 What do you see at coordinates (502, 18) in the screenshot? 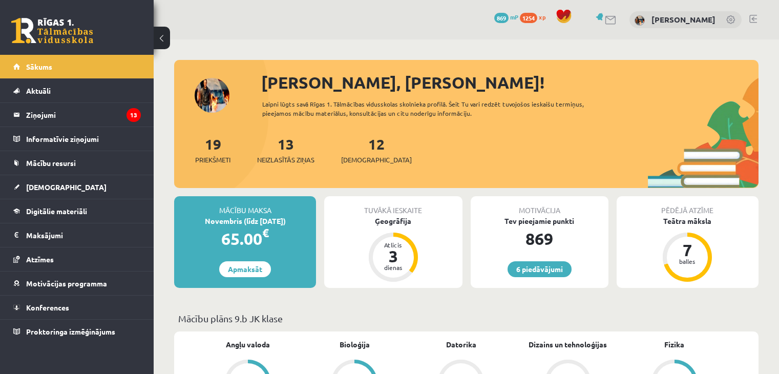
I see `span: 869` at bounding box center [502, 18].